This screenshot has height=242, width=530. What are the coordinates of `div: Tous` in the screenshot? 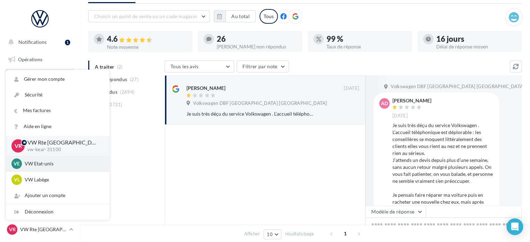 It's located at (269, 16).